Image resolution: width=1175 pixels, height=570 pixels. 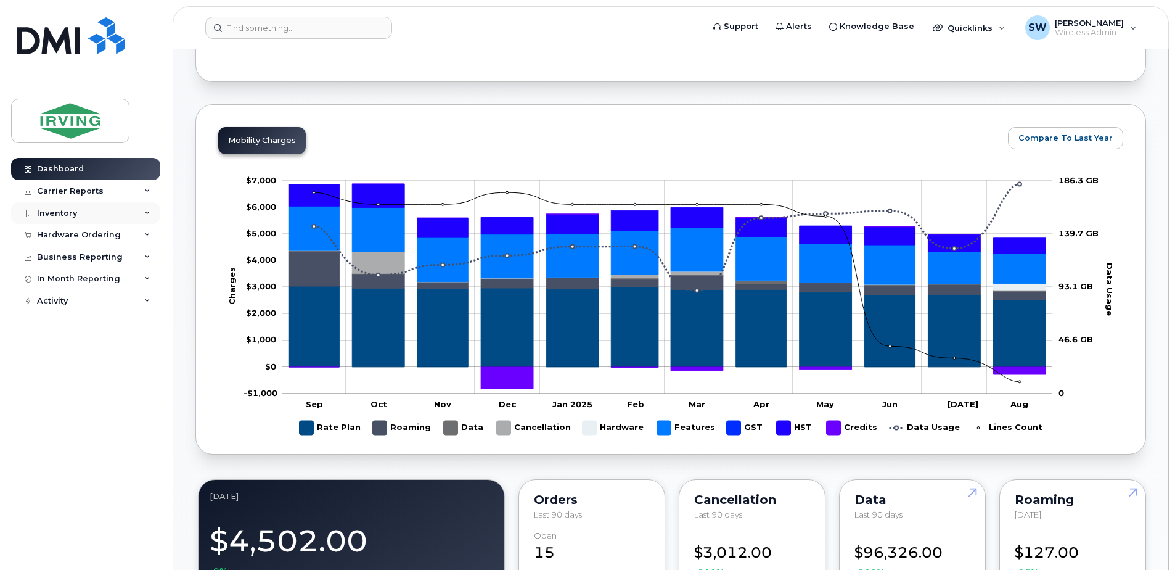 What do you see at coordinates (889, 404) in the screenshot?
I see `tspan: Jun` at bounding box center [889, 404].